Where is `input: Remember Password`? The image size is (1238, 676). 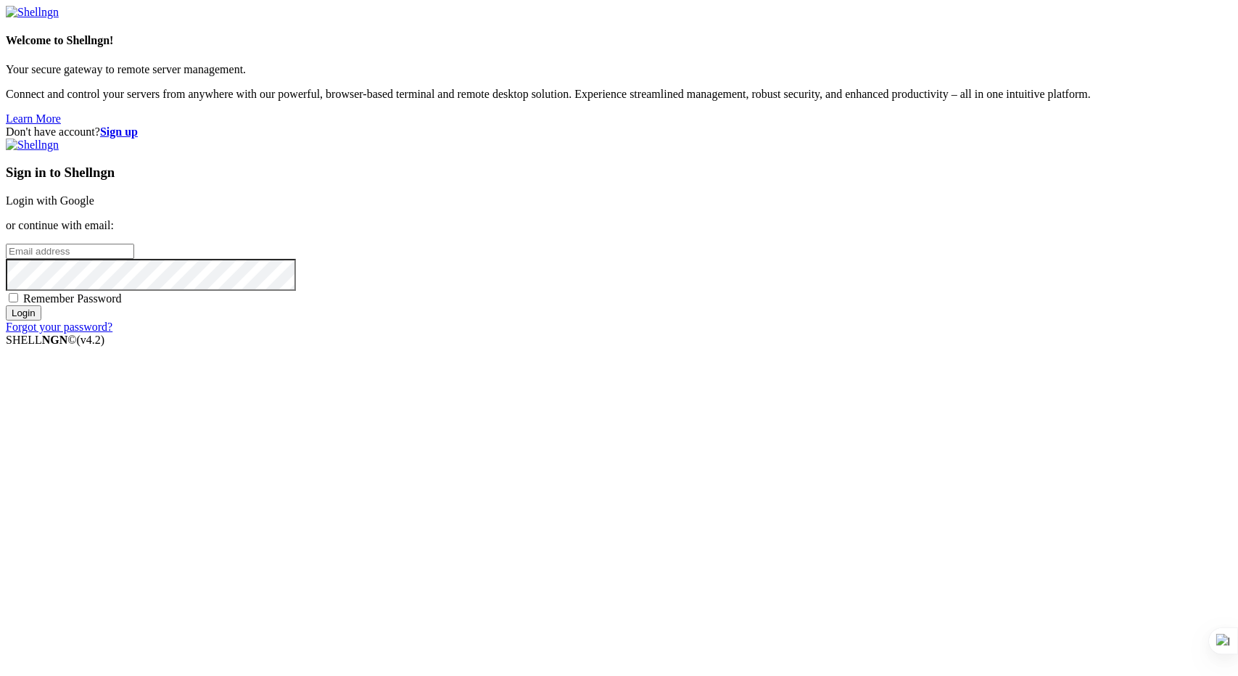 input: Remember Password is located at coordinates (13, 297).